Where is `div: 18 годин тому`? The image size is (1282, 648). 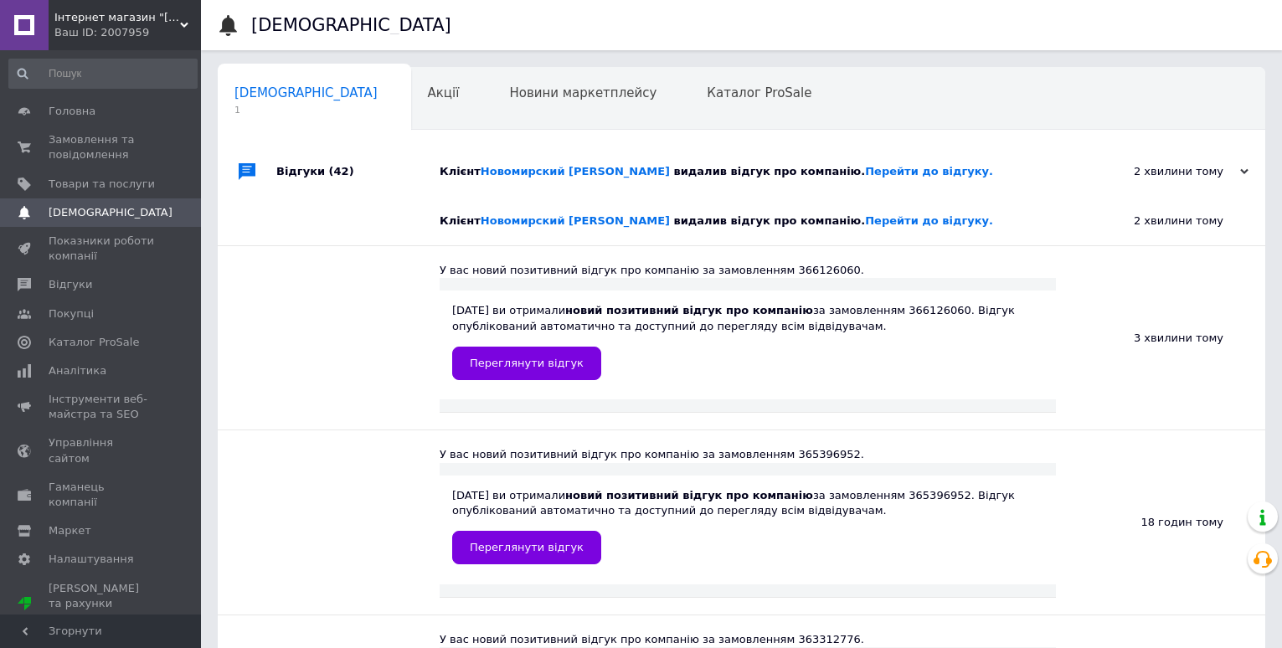 div: 18 годин тому is located at coordinates (1161, 522).